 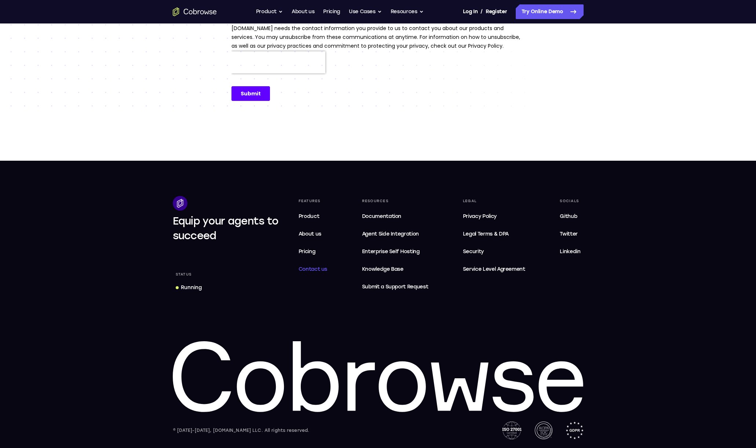 What do you see at coordinates (494, 269) in the screenshot?
I see `span: Service Level Agreement` at bounding box center [494, 269].